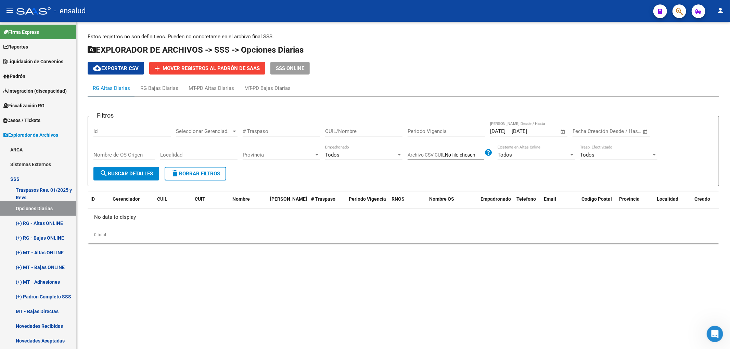  Describe the element at coordinates (195, 174) in the screenshot. I see `button: Borrar Filtros` at that location.